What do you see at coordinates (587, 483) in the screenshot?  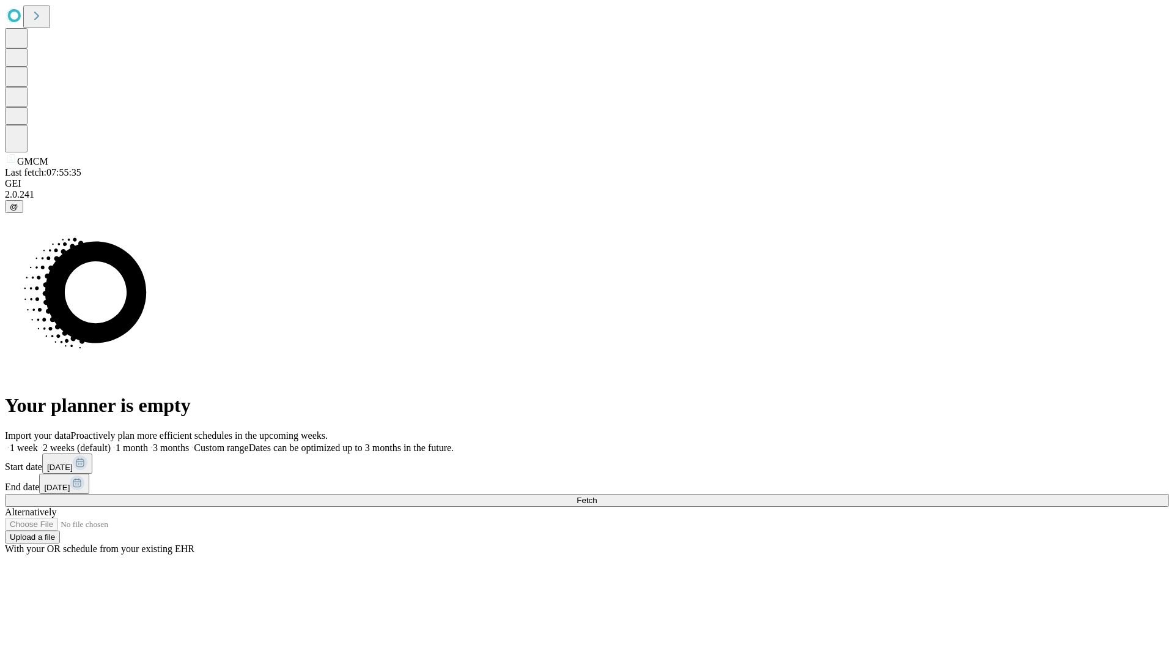 I see `div: End date` at bounding box center [587, 483].